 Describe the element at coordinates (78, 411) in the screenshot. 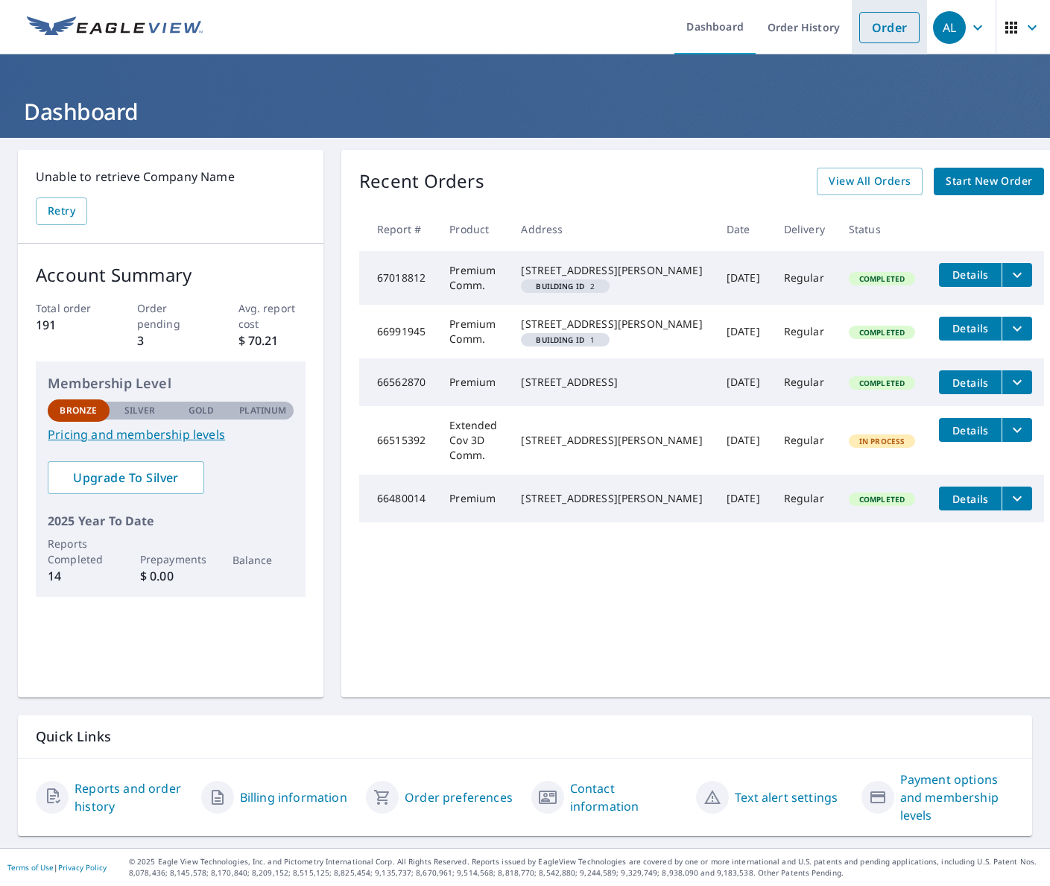

I see `p: Bronze` at that location.